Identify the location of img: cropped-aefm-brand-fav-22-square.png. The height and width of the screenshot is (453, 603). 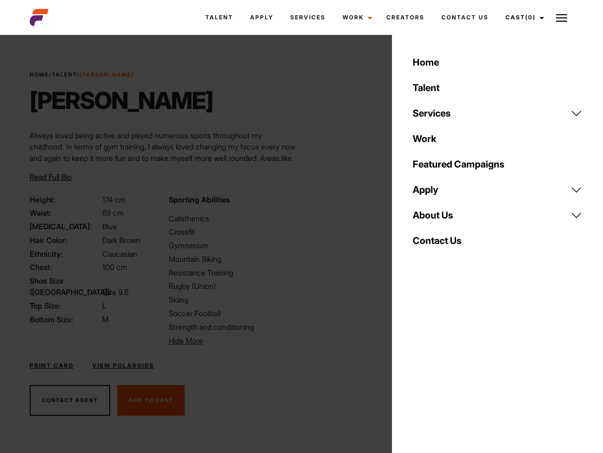
(39, 17).